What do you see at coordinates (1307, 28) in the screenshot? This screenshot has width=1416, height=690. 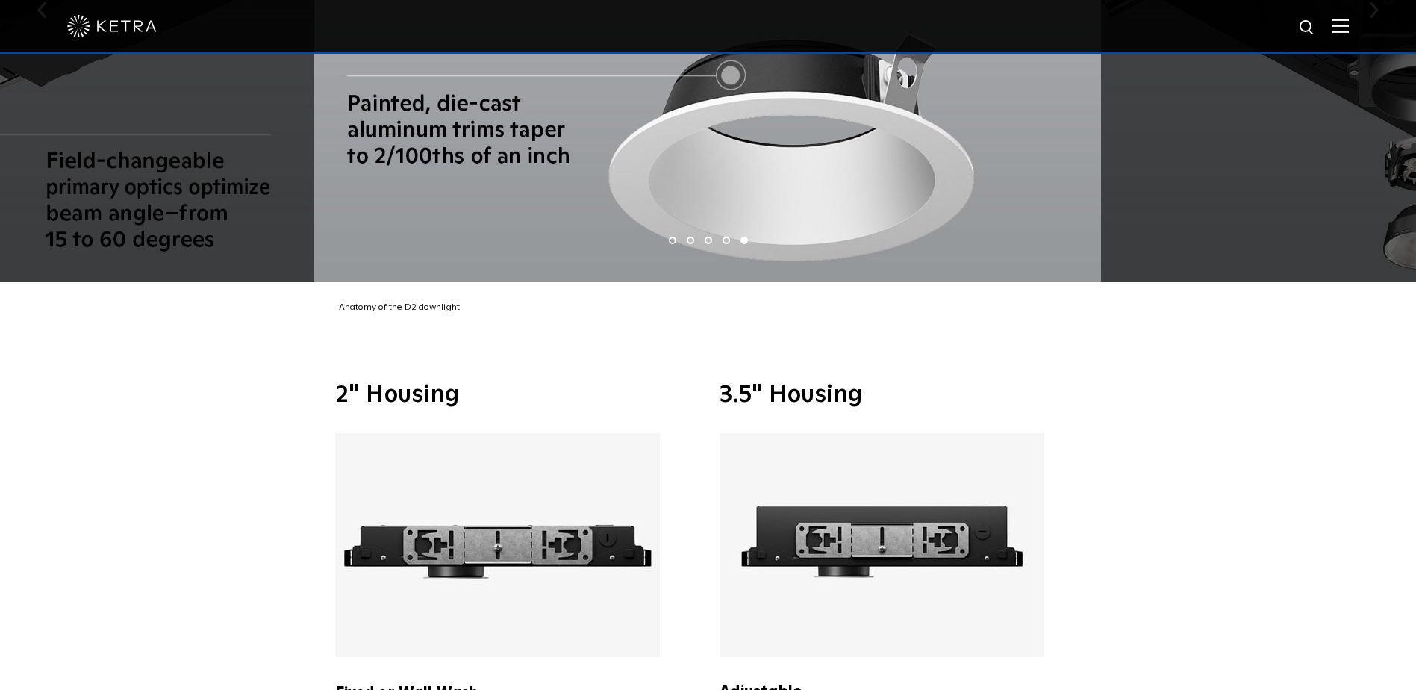 I see `img: search icon` at bounding box center [1307, 28].